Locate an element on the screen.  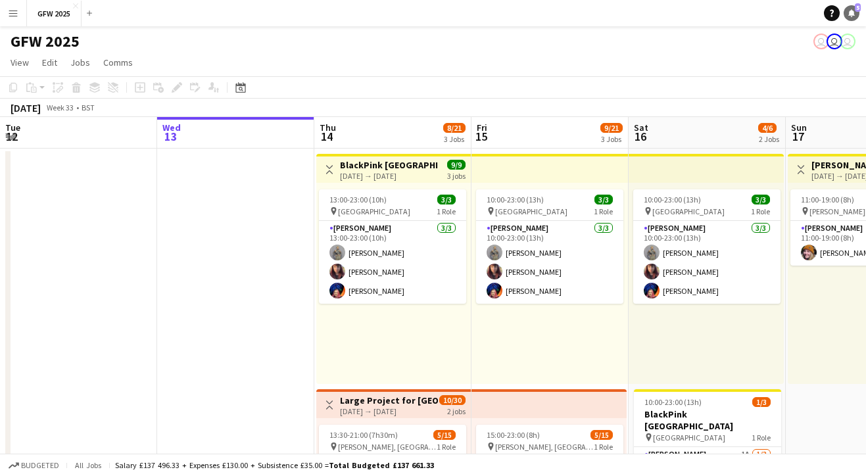
div: Salary £137 496.33 + Expenses £130.00 + Subsistence £35.00 = is located at coordinates (274, 465).